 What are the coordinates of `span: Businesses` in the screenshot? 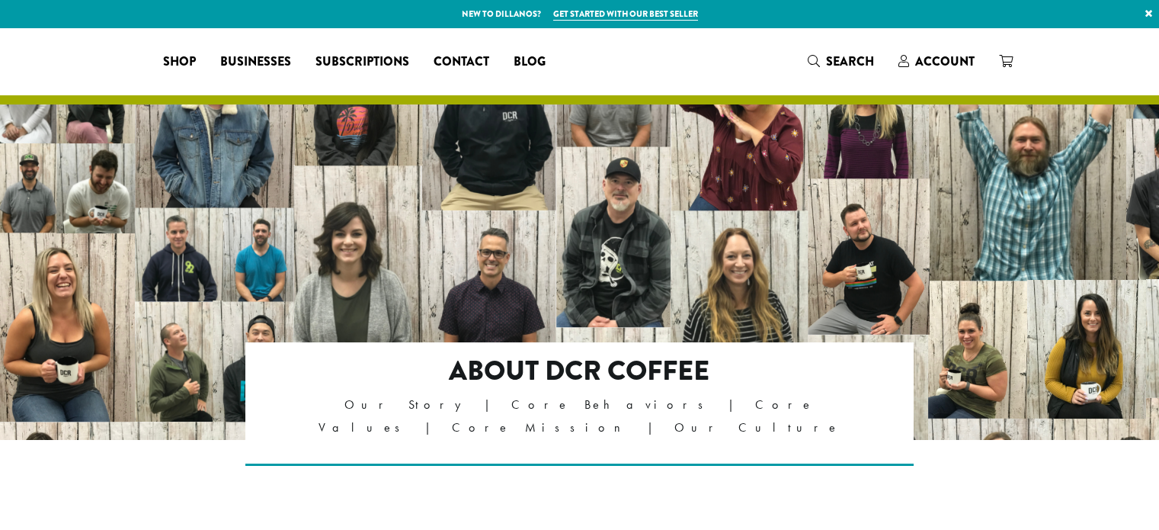 It's located at (255, 62).